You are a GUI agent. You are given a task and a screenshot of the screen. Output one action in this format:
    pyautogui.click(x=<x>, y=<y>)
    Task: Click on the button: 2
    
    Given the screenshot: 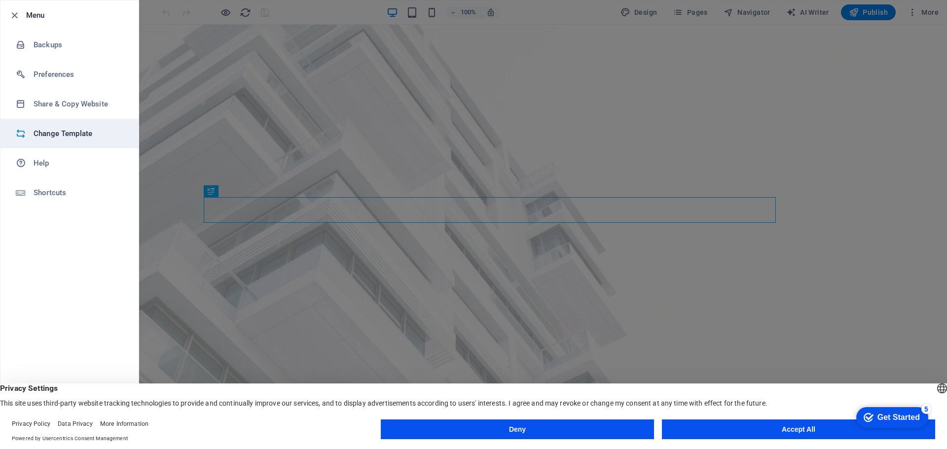 What is the action you would take?
    pyautogui.click(x=29, y=410)
    